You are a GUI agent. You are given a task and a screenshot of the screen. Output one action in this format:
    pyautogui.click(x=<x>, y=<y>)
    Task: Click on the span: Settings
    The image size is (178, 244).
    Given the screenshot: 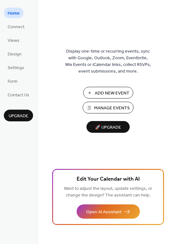 What is the action you would take?
    pyautogui.click(x=16, y=68)
    